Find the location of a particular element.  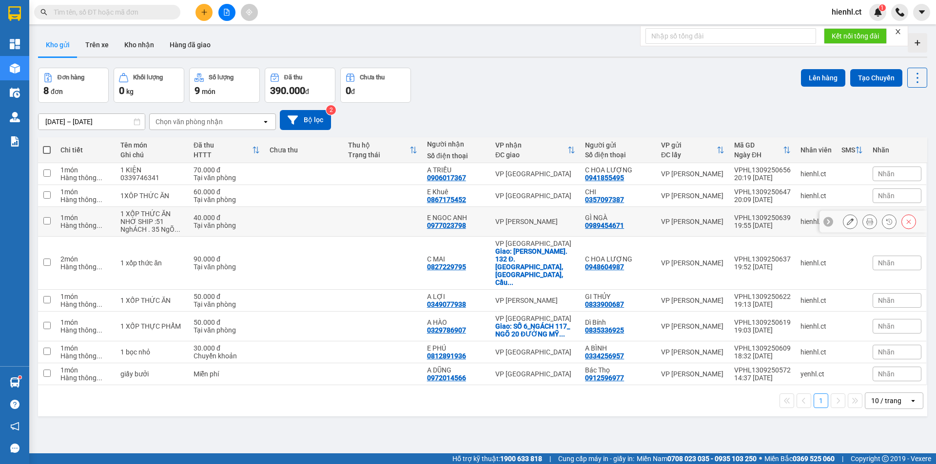

button: Kết nối tổng đài is located at coordinates (855, 36).